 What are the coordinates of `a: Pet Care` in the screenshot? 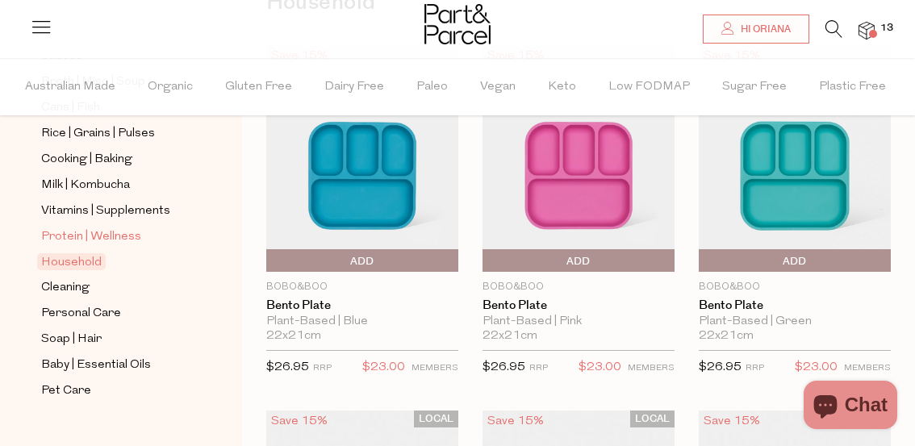 It's located at (115, 390).